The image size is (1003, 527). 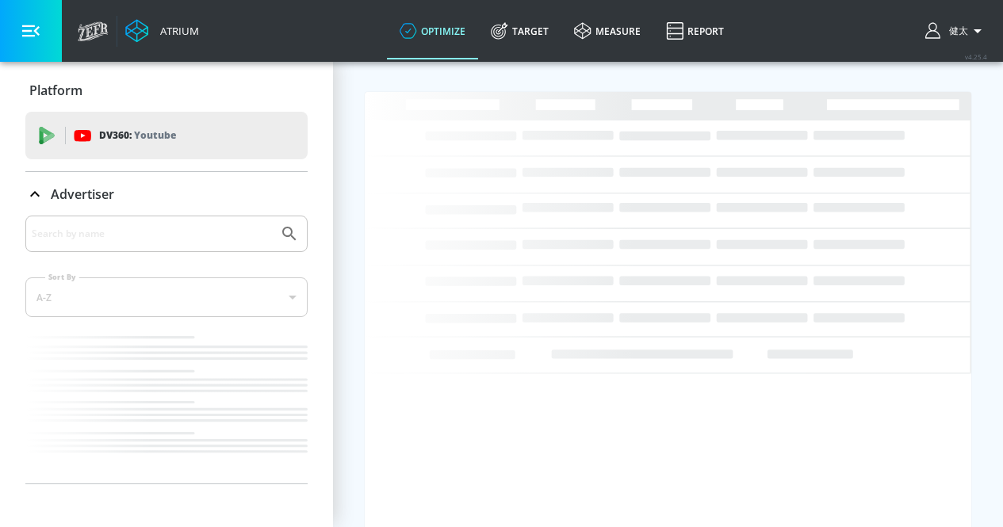 What do you see at coordinates (55, 90) in the screenshot?
I see `p: Platform` at bounding box center [55, 90].